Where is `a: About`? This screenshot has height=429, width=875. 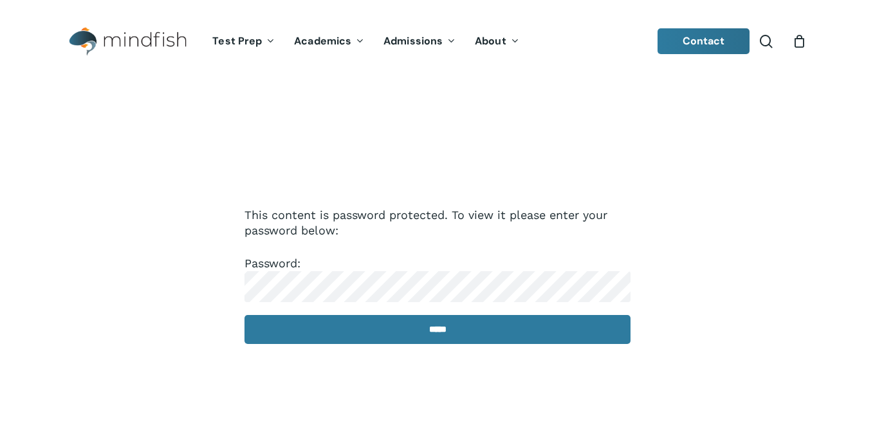
a: About is located at coordinates (497, 41).